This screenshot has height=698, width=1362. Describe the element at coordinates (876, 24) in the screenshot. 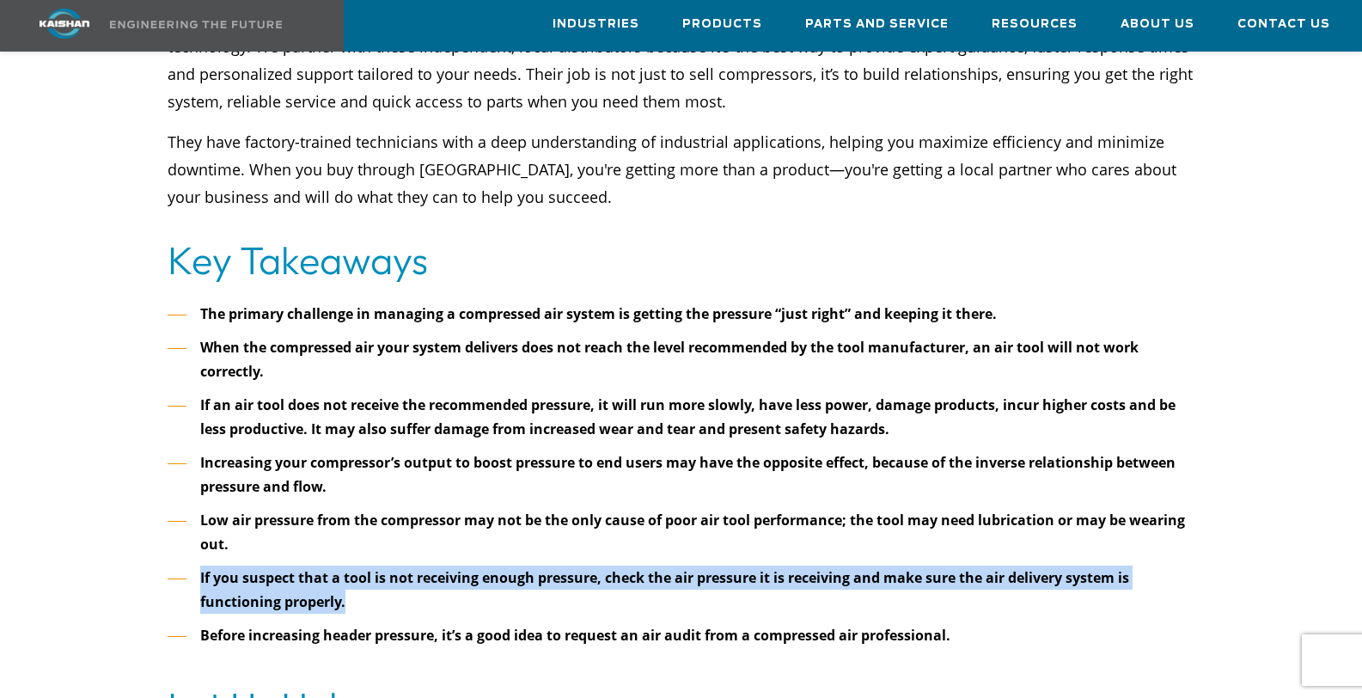

I see `a: Parts and Service` at that location.